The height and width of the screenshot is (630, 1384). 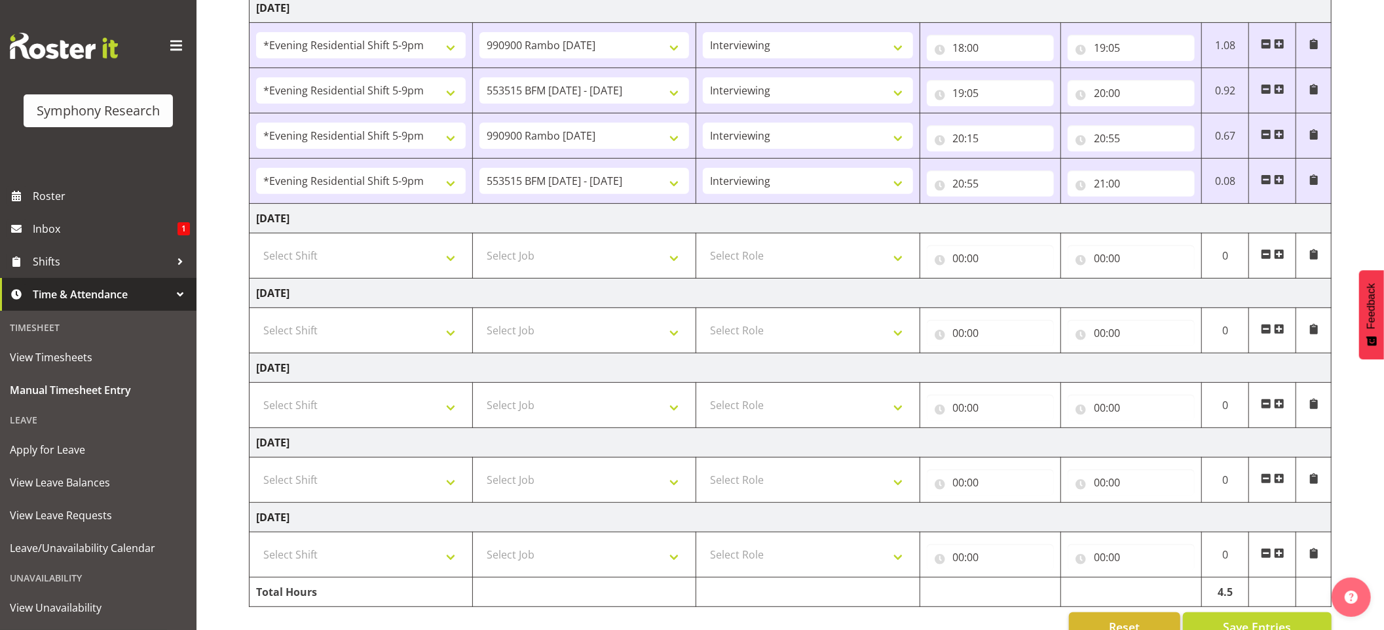 What do you see at coordinates (102, 294) in the screenshot?
I see `span: Time & Attendance` at bounding box center [102, 294].